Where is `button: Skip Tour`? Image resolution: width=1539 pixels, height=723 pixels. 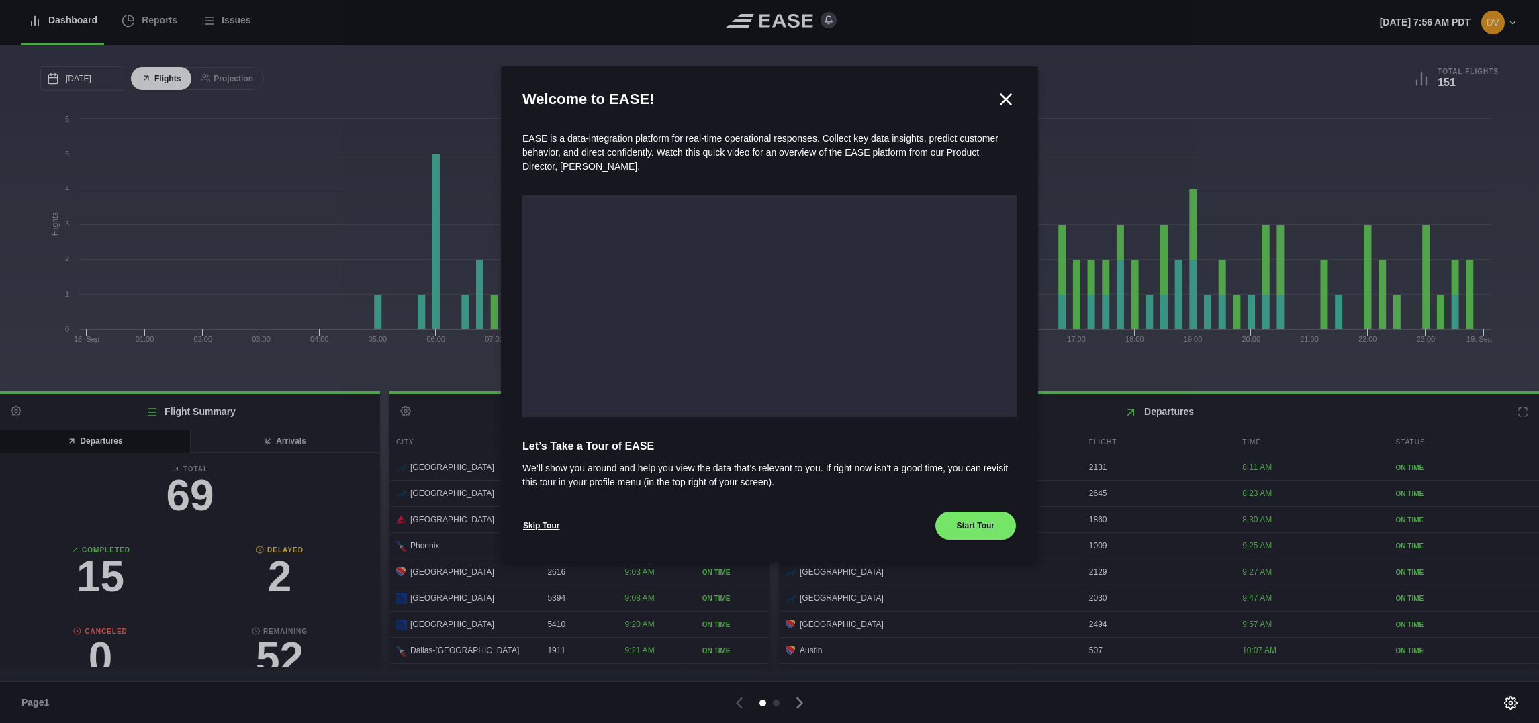
button: Skip Tour is located at coordinates (541, 526).